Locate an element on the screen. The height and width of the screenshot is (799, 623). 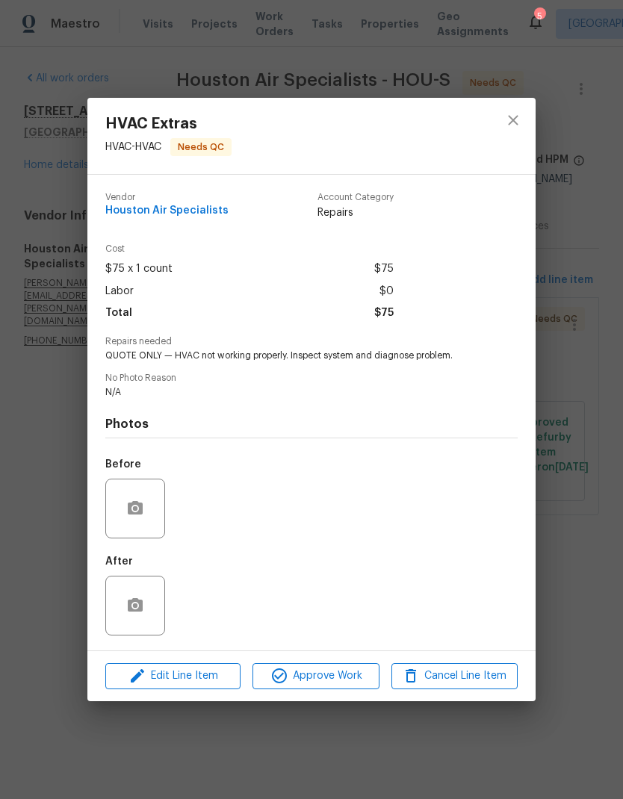
span: $75 x 1 count is located at coordinates (139, 269).